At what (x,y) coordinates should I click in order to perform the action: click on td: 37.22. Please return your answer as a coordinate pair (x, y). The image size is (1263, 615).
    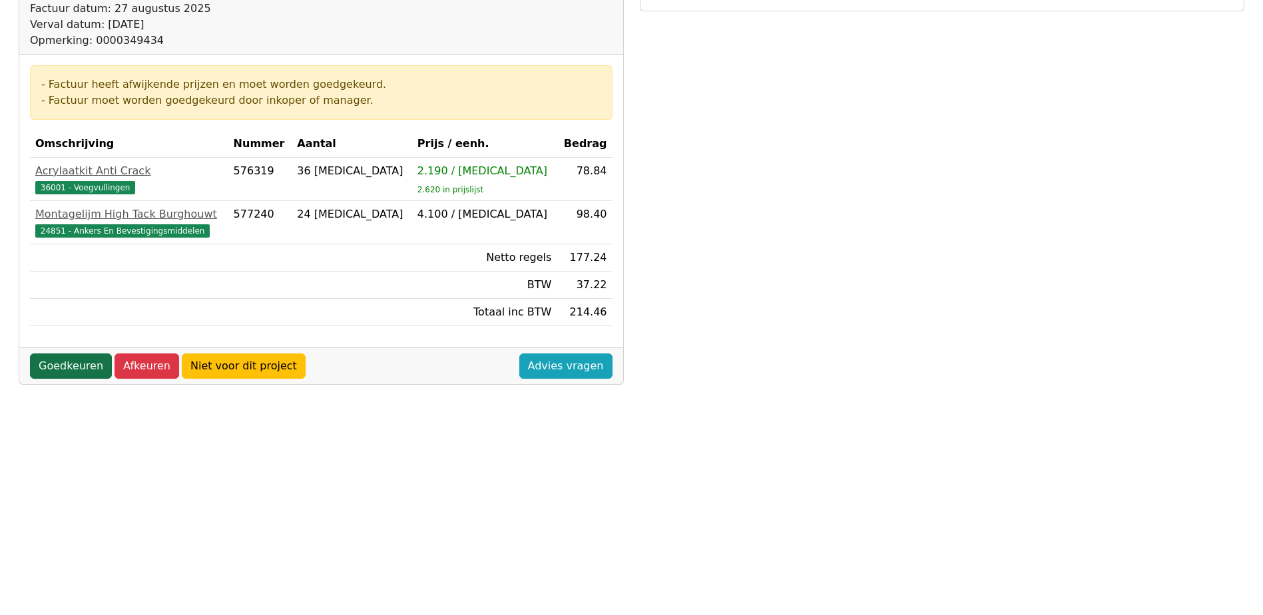
    Looking at the image, I should click on (584, 285).